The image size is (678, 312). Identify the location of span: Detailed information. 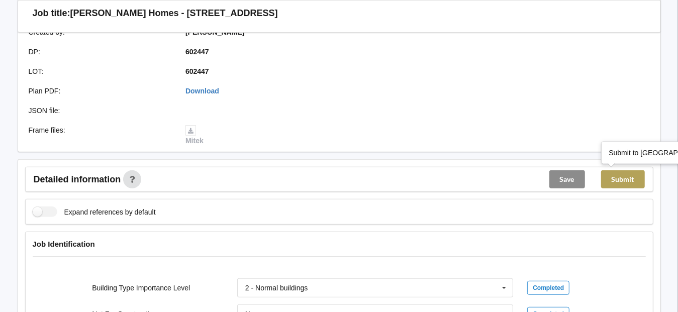
(77, 180).